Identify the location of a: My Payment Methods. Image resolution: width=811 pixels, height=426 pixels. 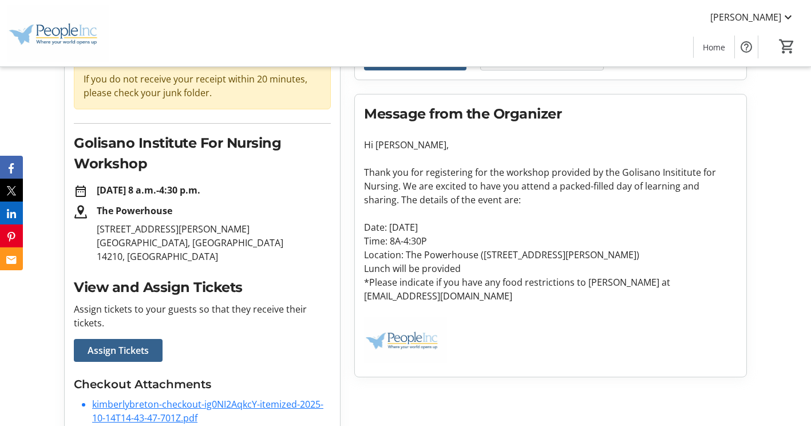
(542, 59).